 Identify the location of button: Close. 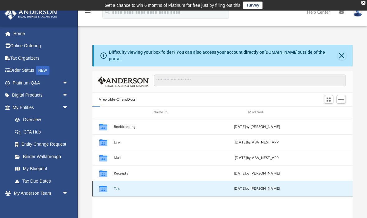
(342, 56).